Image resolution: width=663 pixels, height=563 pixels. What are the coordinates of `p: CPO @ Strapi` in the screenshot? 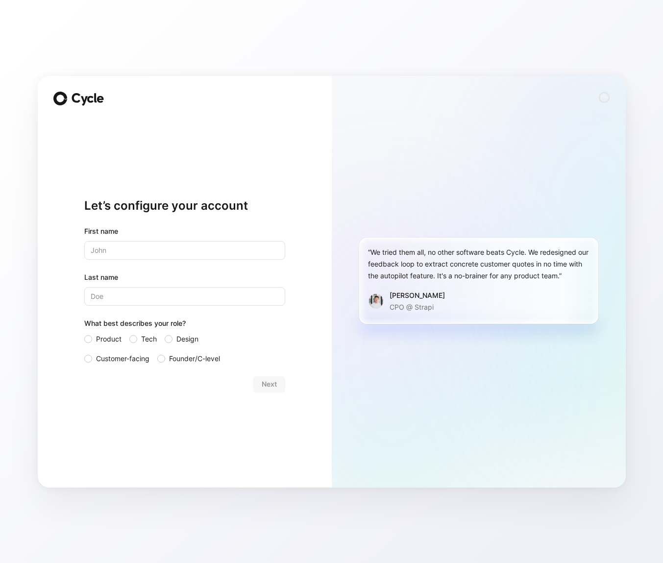 It's located at (417, 307).